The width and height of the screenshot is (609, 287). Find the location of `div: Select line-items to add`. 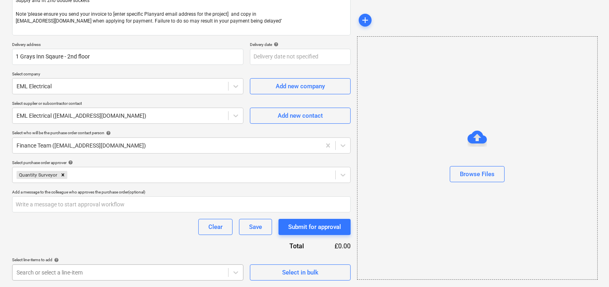

div: Select line-items to add is located at coordinates (128, 260).